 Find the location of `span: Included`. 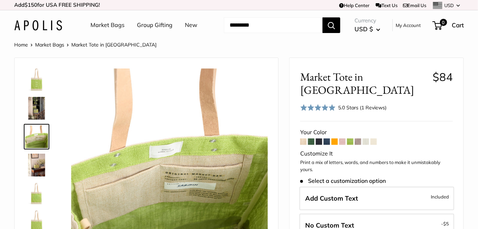

span: Included is located at coordinates (440, 197).